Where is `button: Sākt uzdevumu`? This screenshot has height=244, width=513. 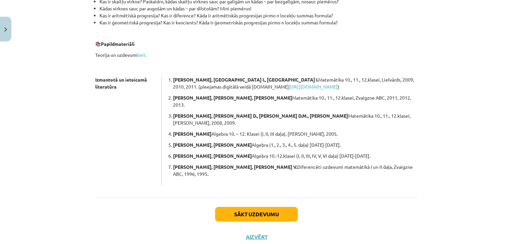
button: Sākt uzdevumu is located at coordinates (257, 214).